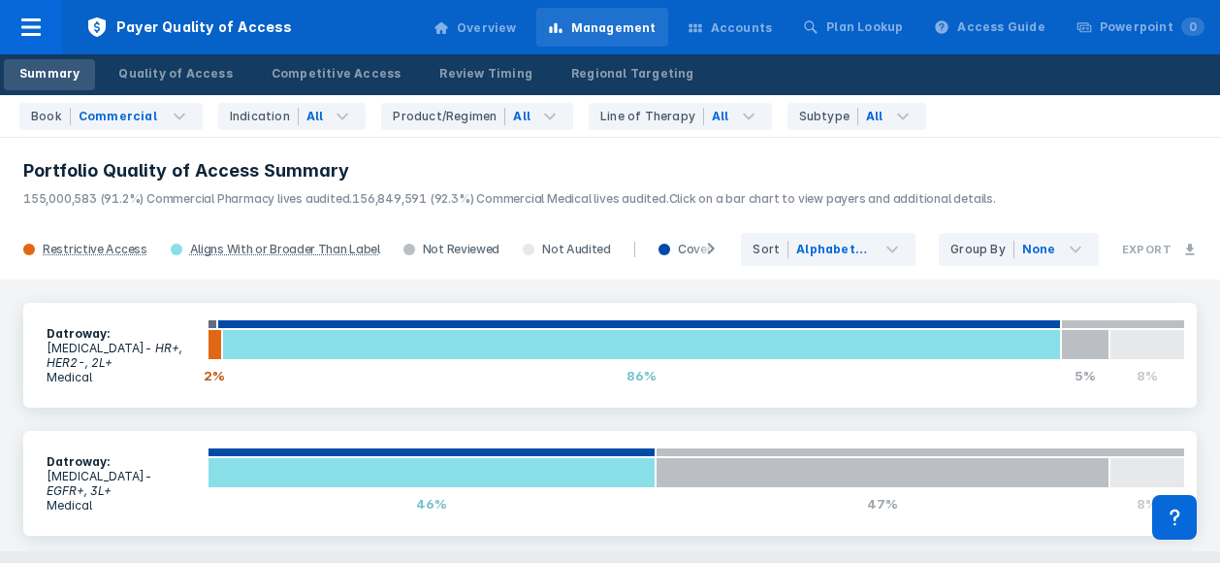 The width and height of the screenshot is (1220, 563). Describe the element at coordinates (632, 74) in the screenshot. I see `div: Regional Targeting` at that location.